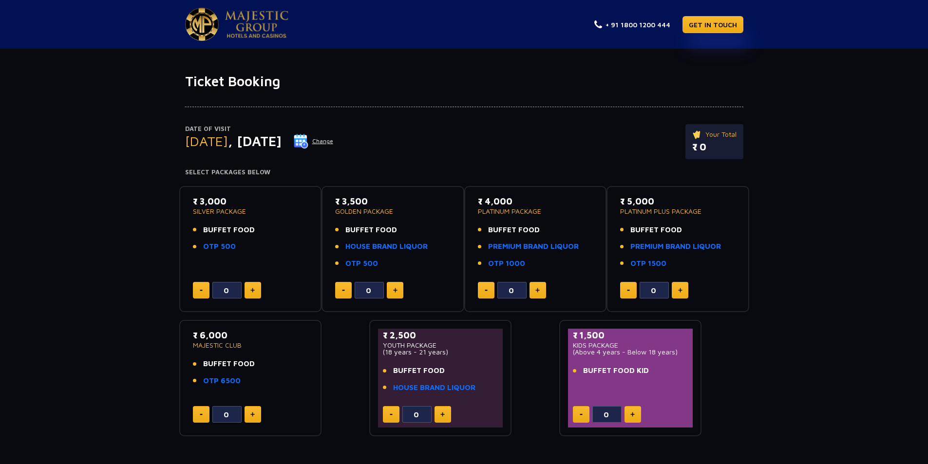  I want to click on p: Date of Visit, so click(259, 129).